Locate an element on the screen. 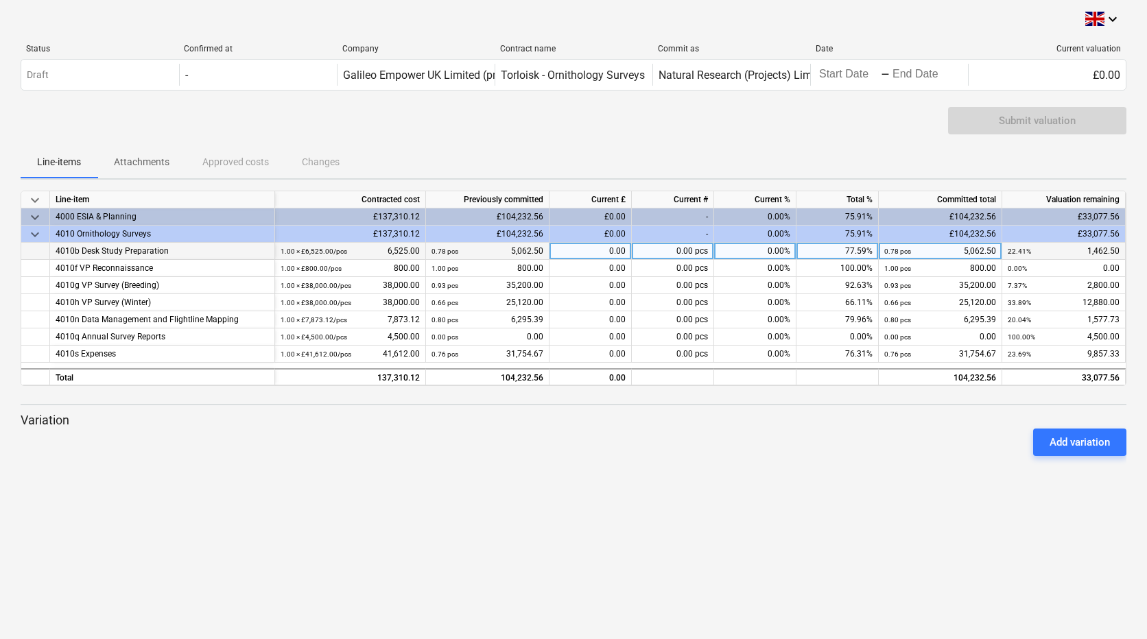 The image size is (1147, 639). small: 0.00 pcs is located at coordinates (444, 337).